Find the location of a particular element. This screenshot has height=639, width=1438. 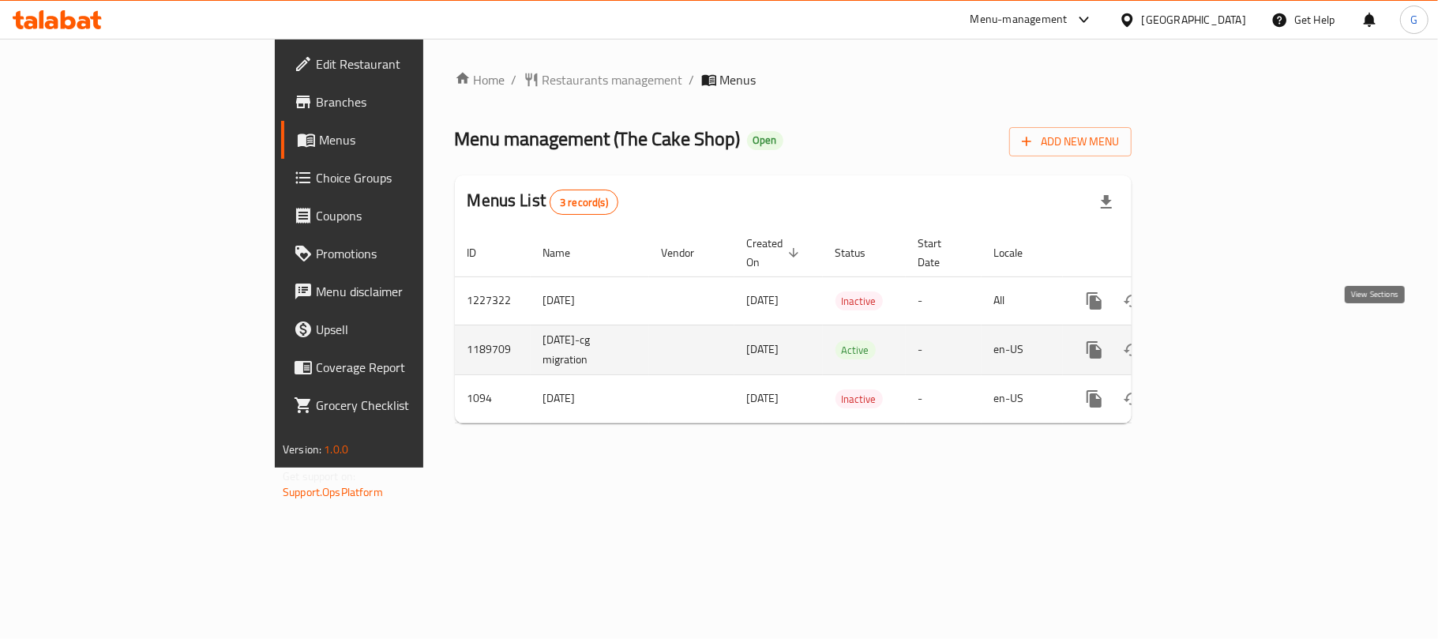

a: Promotions is located at coordinates (398, 254).